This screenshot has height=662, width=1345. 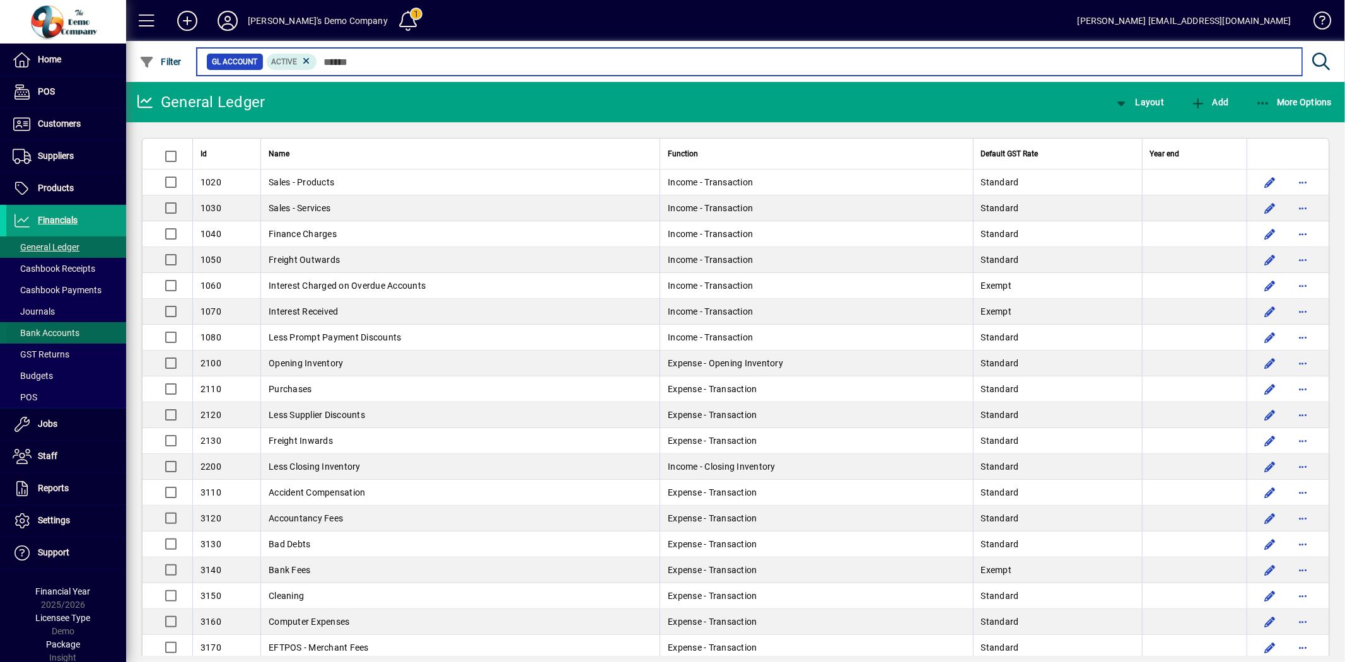 I want to click on app-page-header-button: View chart layout, so click(x=1138, y=102).